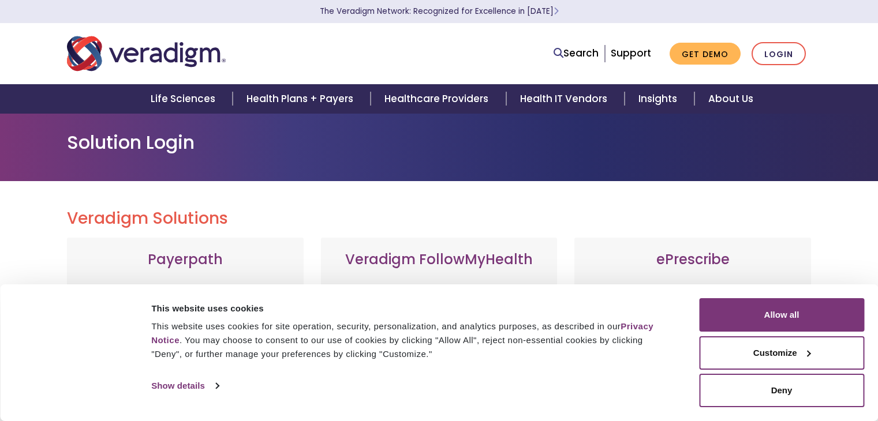 The height and width of the screenshot is (421, 878). What do you see at coordinates (693, 260) in the screenshot?
I see `h3: ePrescribe` at bounding box center [693, 260].